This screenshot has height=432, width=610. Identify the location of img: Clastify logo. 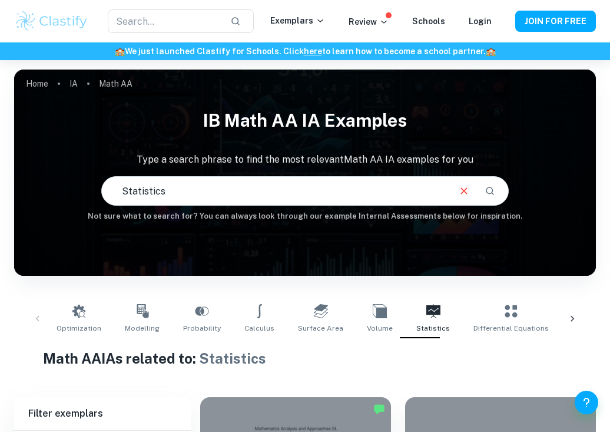
(51, 21).